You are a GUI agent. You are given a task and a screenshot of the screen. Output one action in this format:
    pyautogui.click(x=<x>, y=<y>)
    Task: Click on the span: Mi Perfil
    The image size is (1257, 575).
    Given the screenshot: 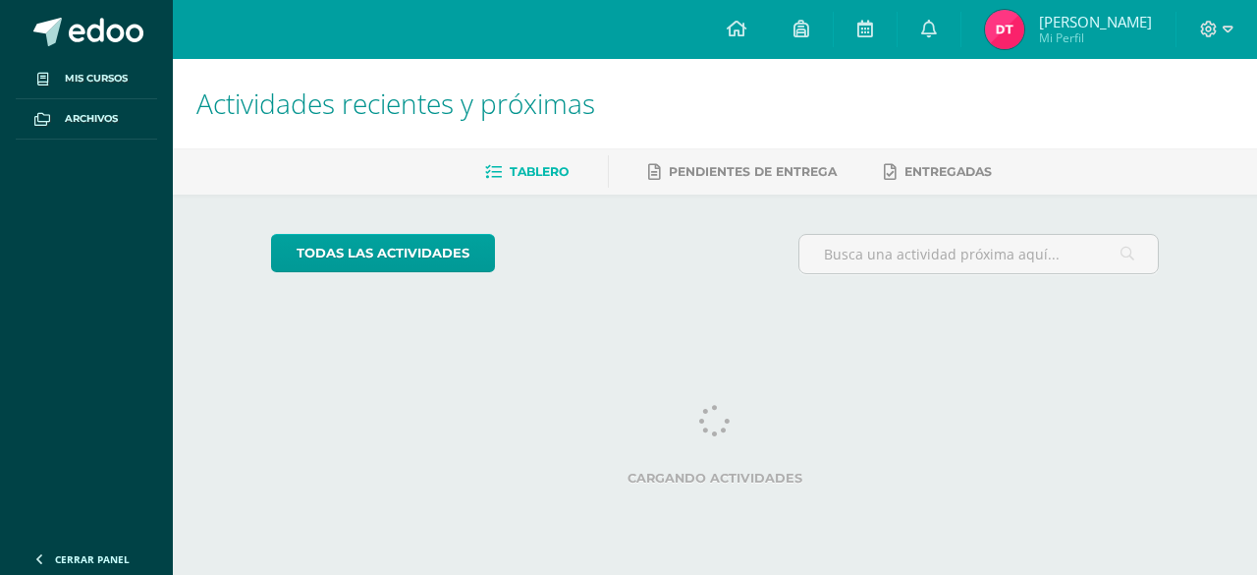 What is the action you would take?
    pyautogui.click(x=1095, y=37)
    